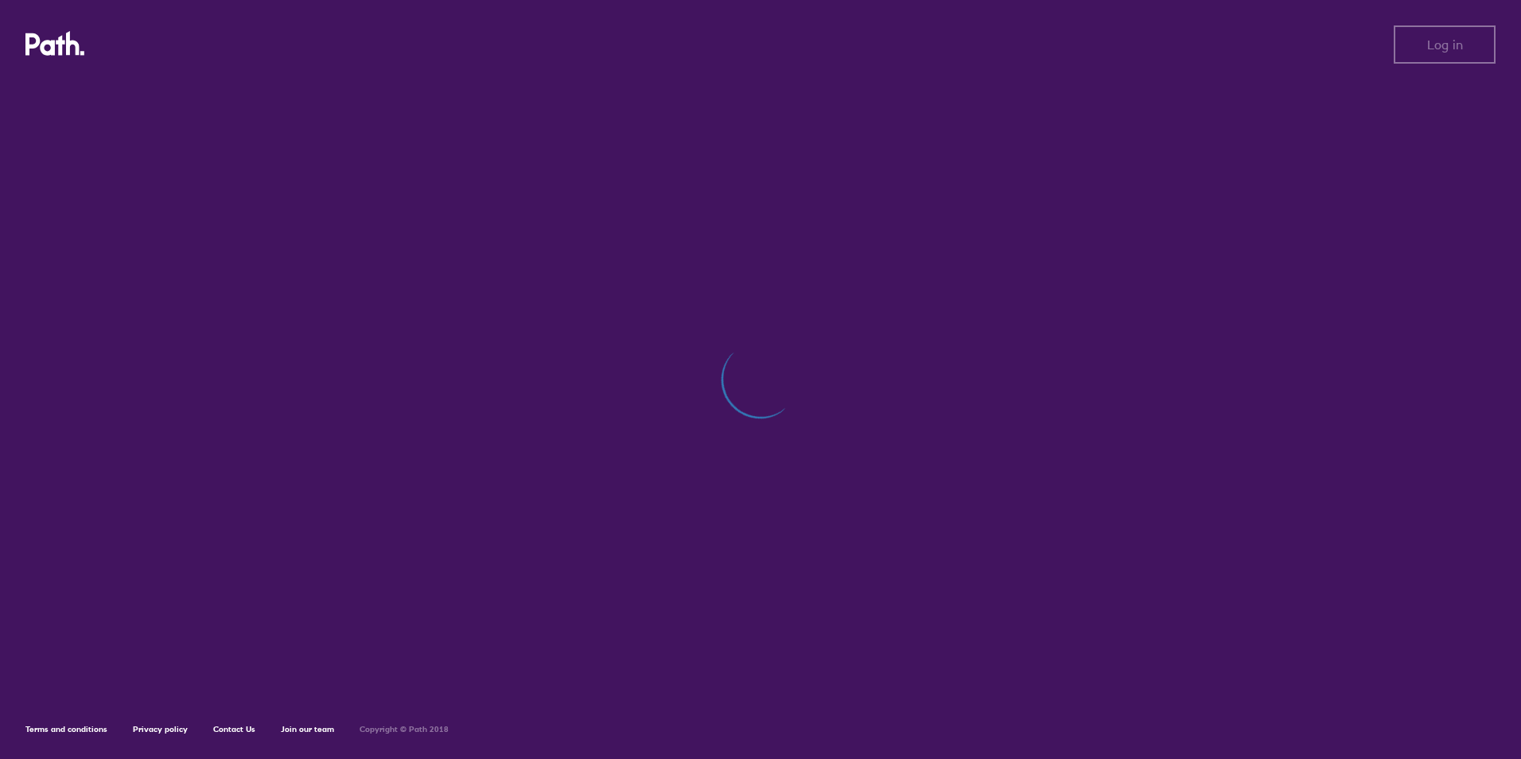 The height and width of the screenshot is (759, 1521). What do you see at coordinates (66, 729) in the screenshot?
I see `a: Terms and conditions` at bounding box center [66, 729].